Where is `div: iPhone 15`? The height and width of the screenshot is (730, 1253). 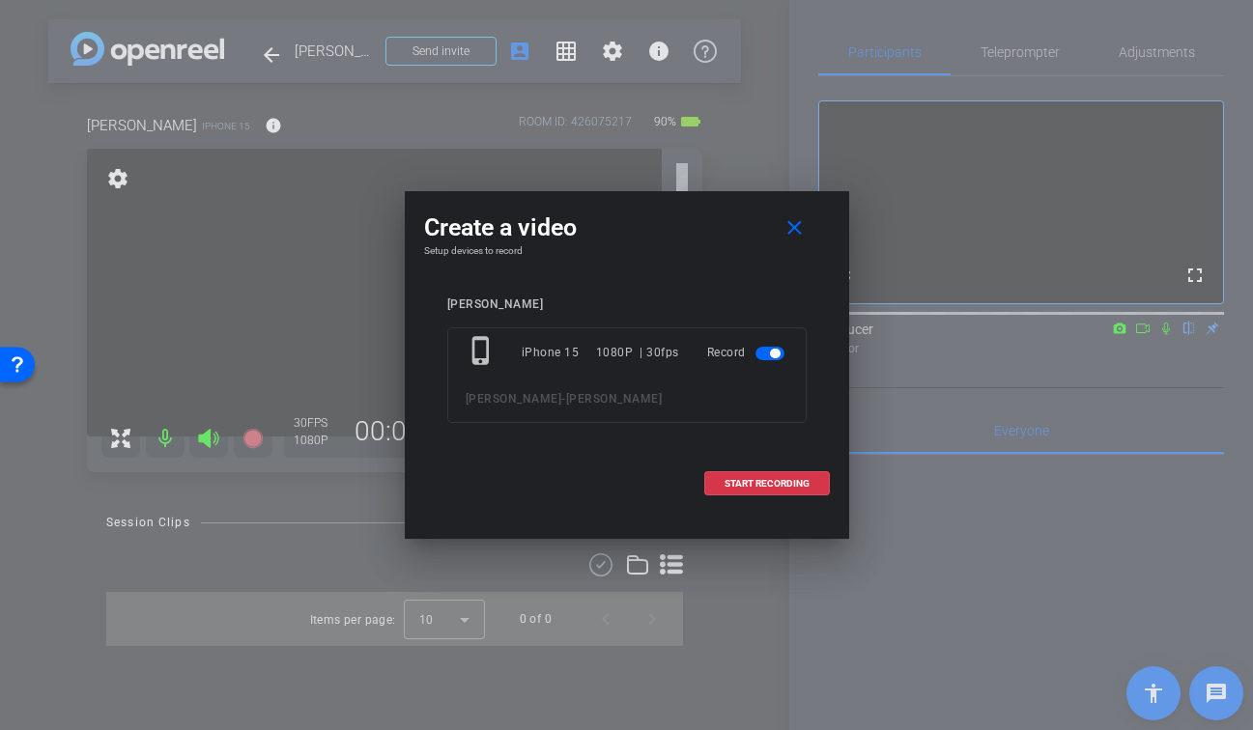
div: iPhone 15 is located at coordinates (558, 353).